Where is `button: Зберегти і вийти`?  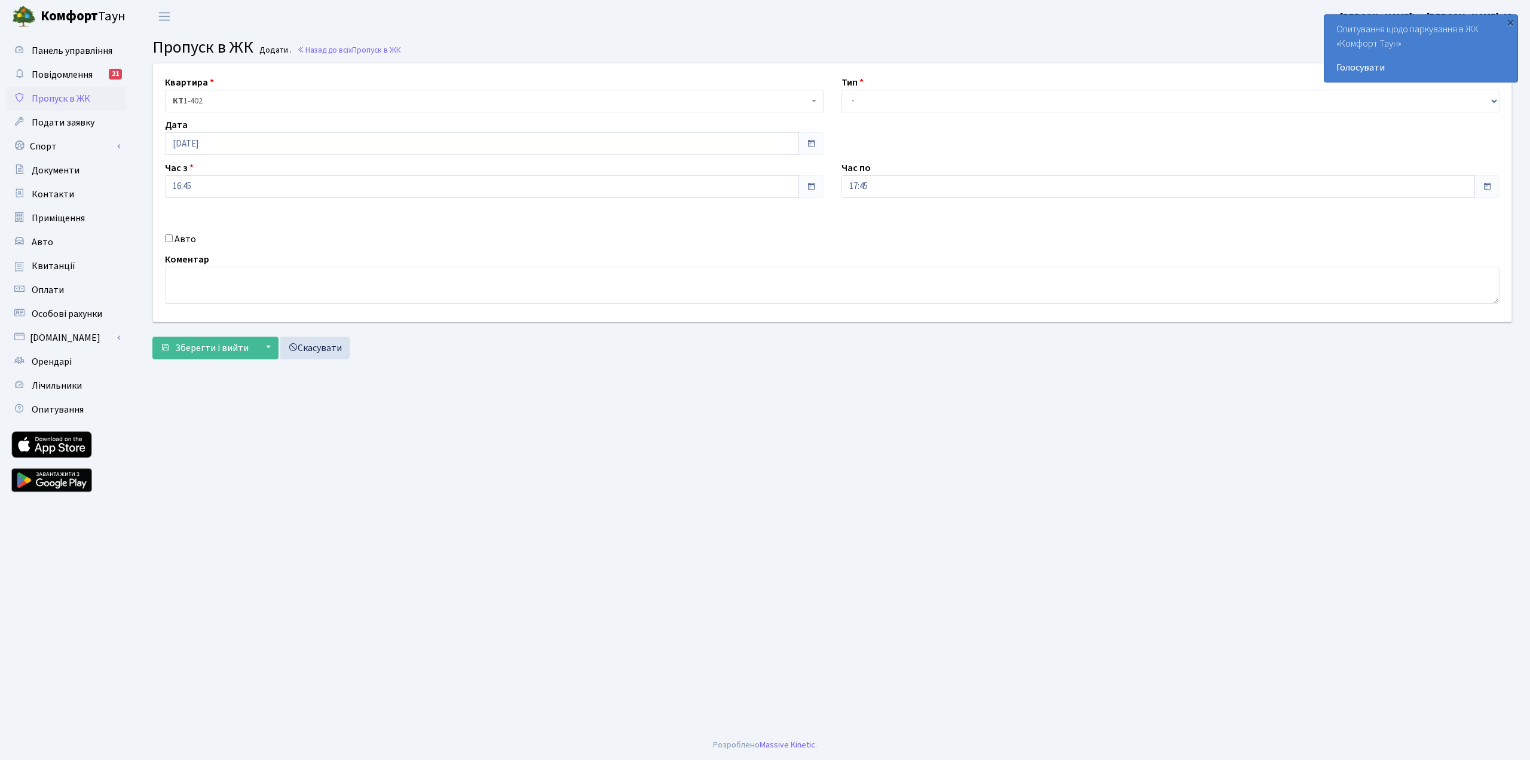
button: Зберегти і вийти is located at coordinates (204, 348).